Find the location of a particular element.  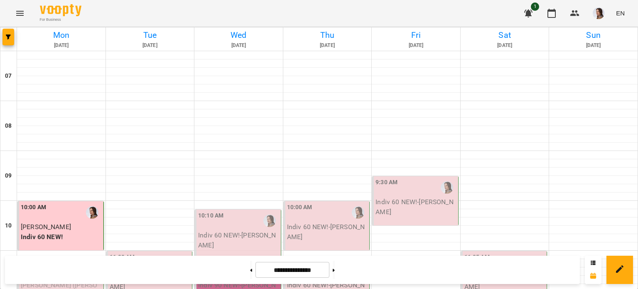

span: EN is located at coordinates (620, 13).